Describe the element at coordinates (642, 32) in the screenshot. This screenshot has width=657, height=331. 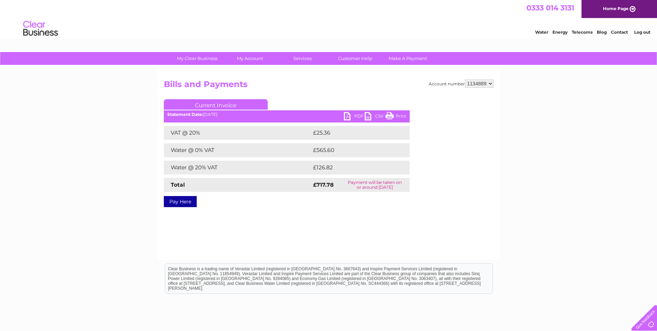
I see `a: Log out` at that location.